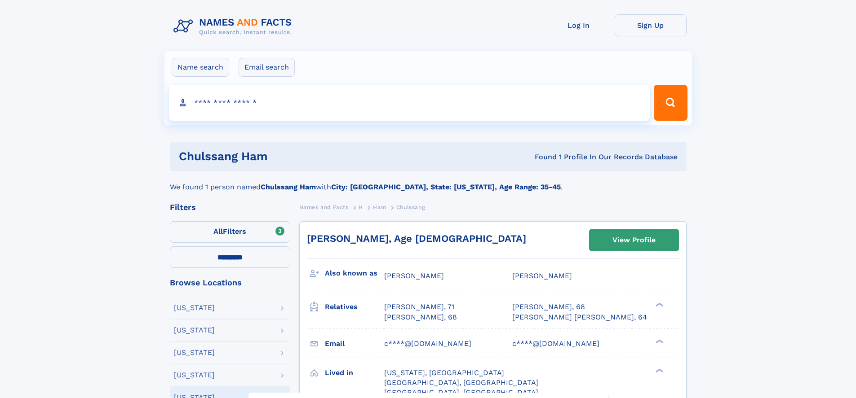 The image size is (856, 398). I want to click on h3: Email, so click(354, 344).